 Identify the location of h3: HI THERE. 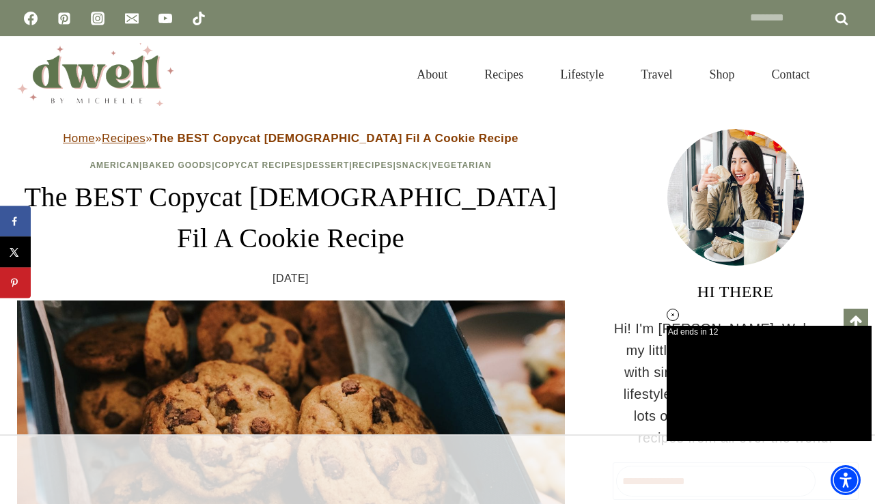
(736, 292).